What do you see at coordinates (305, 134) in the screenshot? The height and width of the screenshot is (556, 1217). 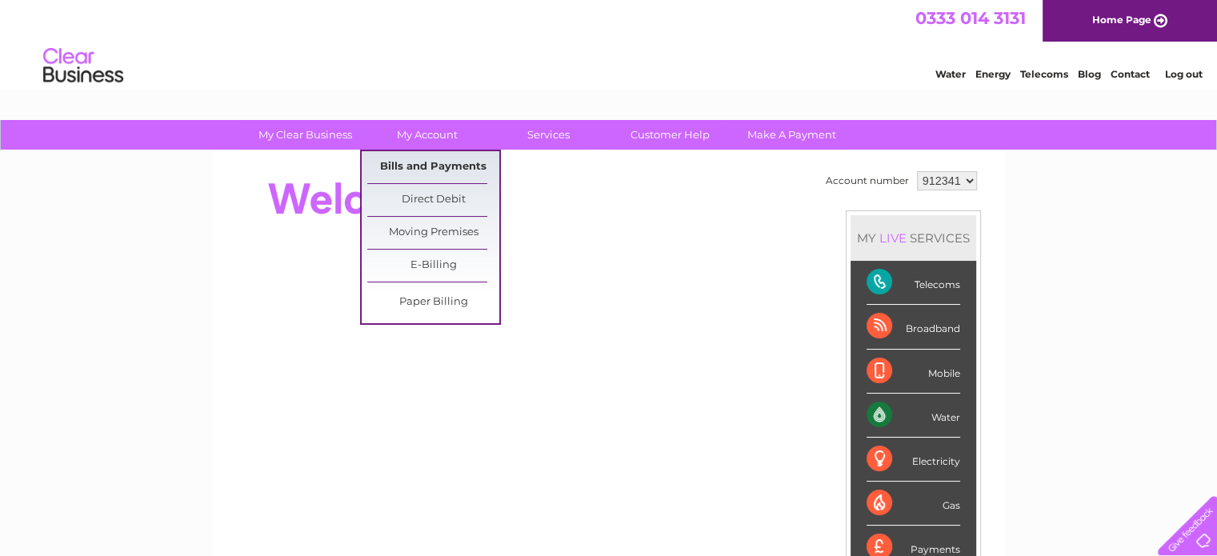 I see `a: My Clear Business` at bounding box center [305, 134].